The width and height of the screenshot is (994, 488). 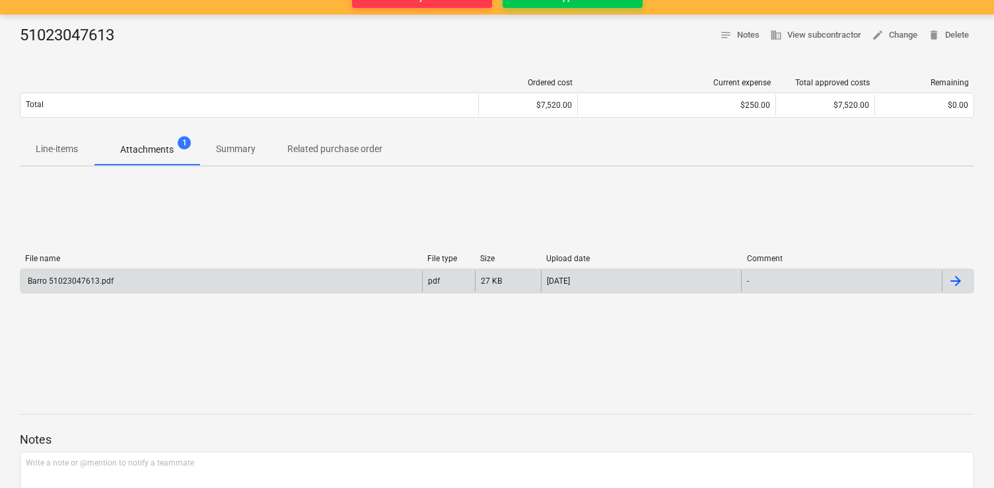 I want to click on div: $0.00, so click(x=924, y=105).